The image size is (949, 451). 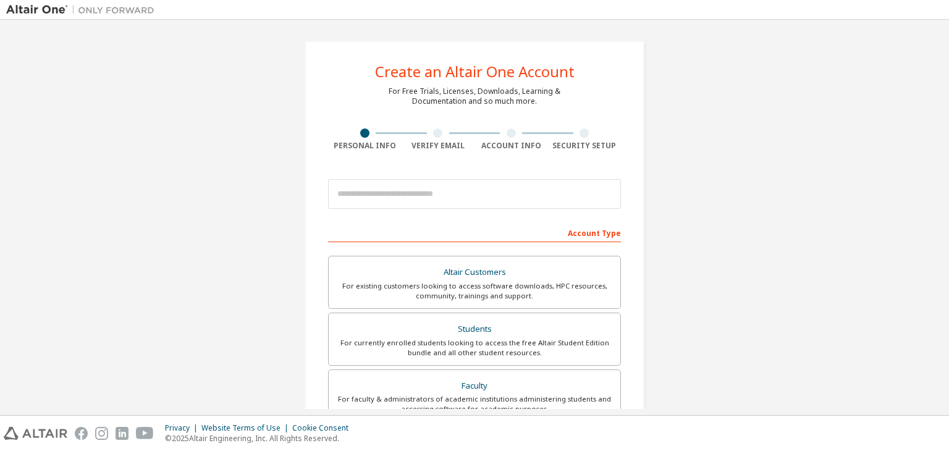 I want to click on div: For existing customers looking to access software downloads, HPC resources, community, trainings ..., so click(x=475, y=291).